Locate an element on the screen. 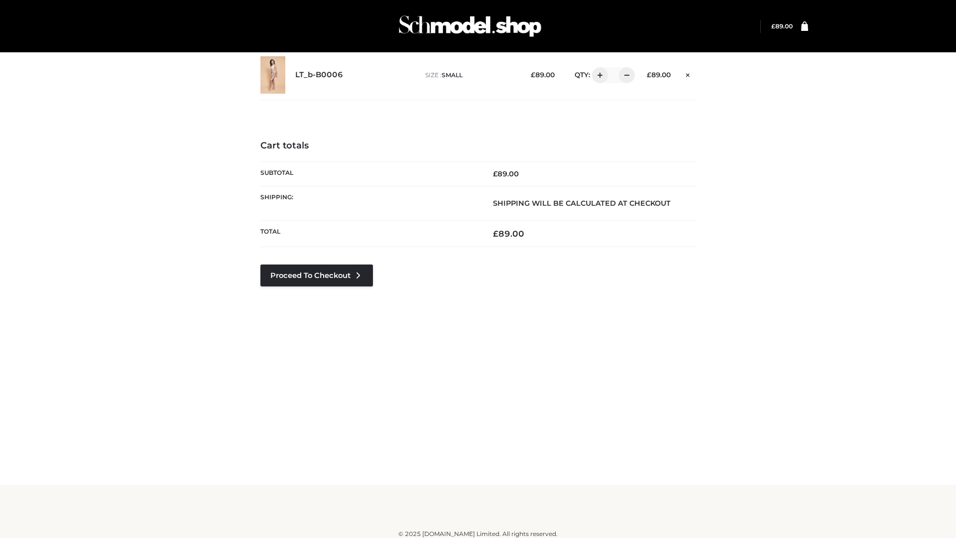  th: Subtotal is located at coordinates (369, 173).